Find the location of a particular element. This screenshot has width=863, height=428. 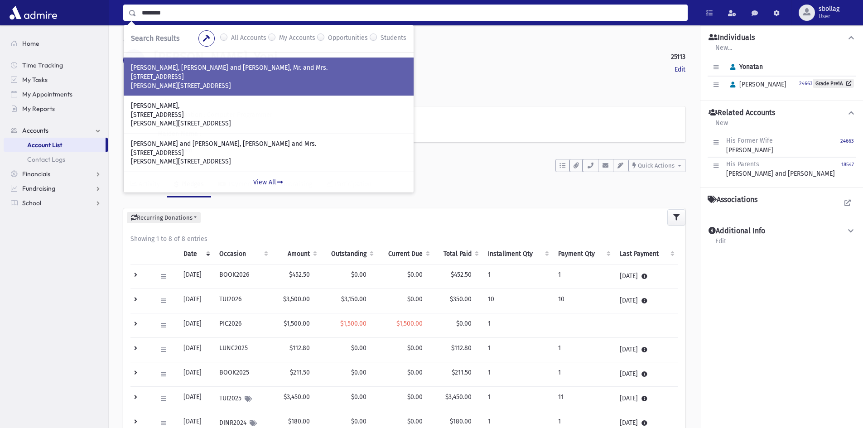

h4: Related Accounts is located at coordinates (741, 113).